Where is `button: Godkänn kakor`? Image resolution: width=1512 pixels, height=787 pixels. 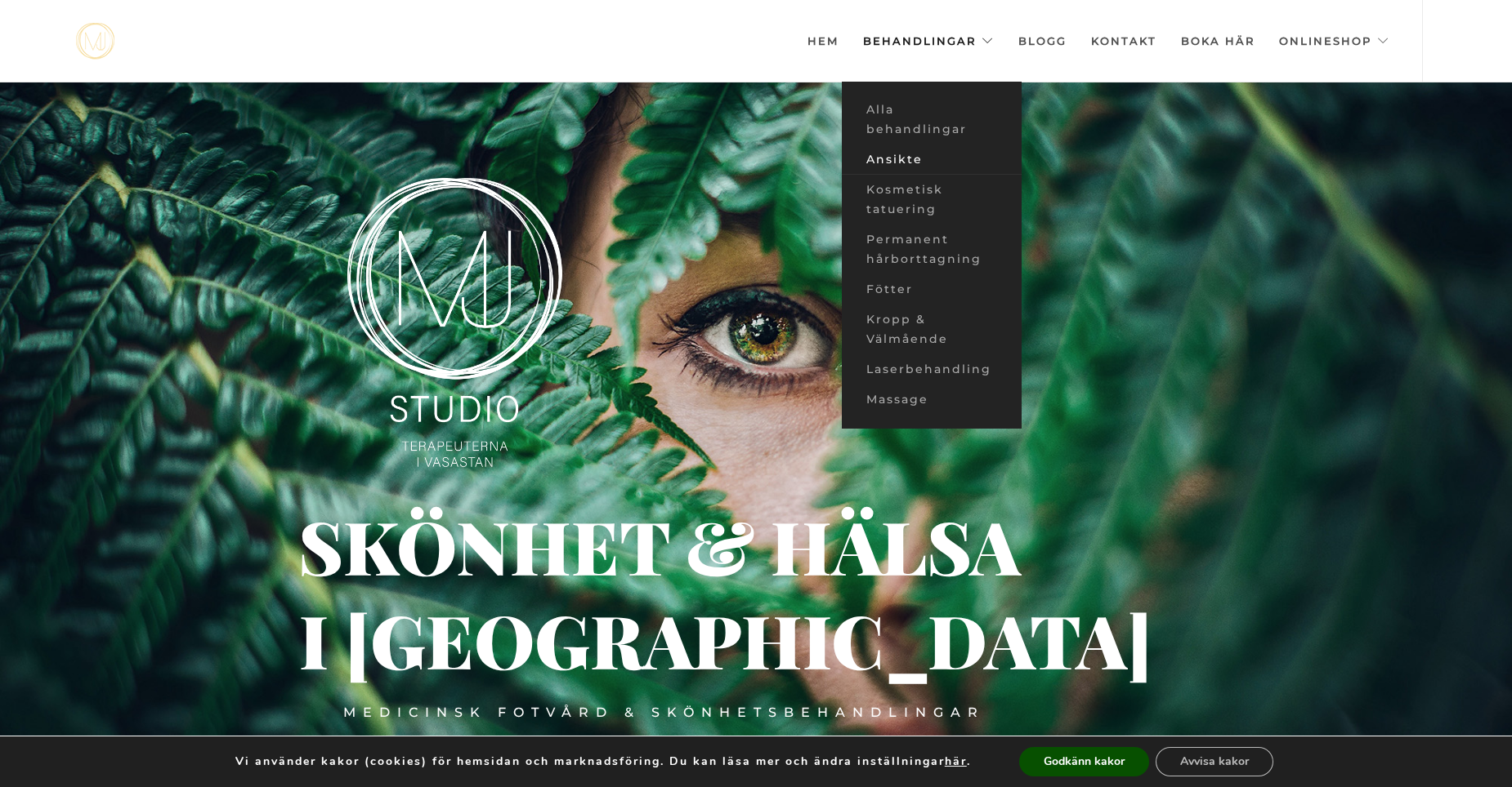 button: Godkänn kakor is located at coordinates (1084, 762).